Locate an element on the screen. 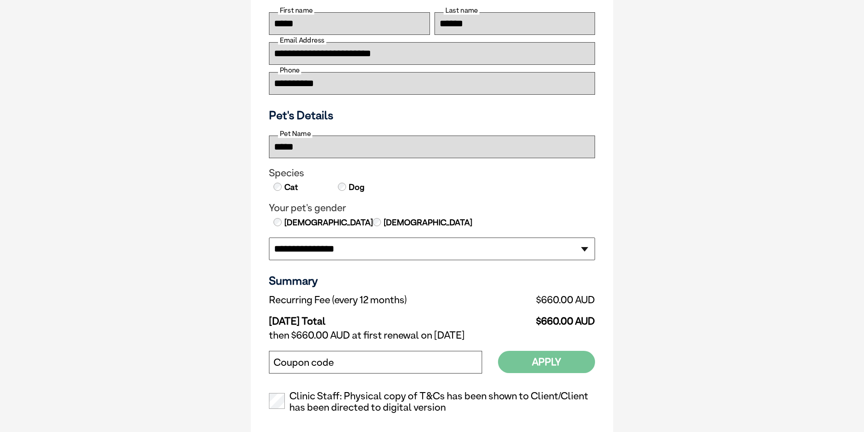 The height and width of the screenshot is (432, 864). label: Last name is located at coordinates (461, 10).